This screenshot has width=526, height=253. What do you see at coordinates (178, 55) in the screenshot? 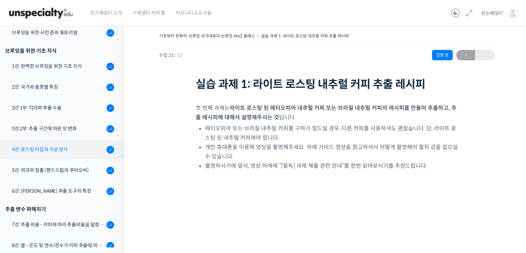
I see `span: / 23` at bounding box center [178, 55].